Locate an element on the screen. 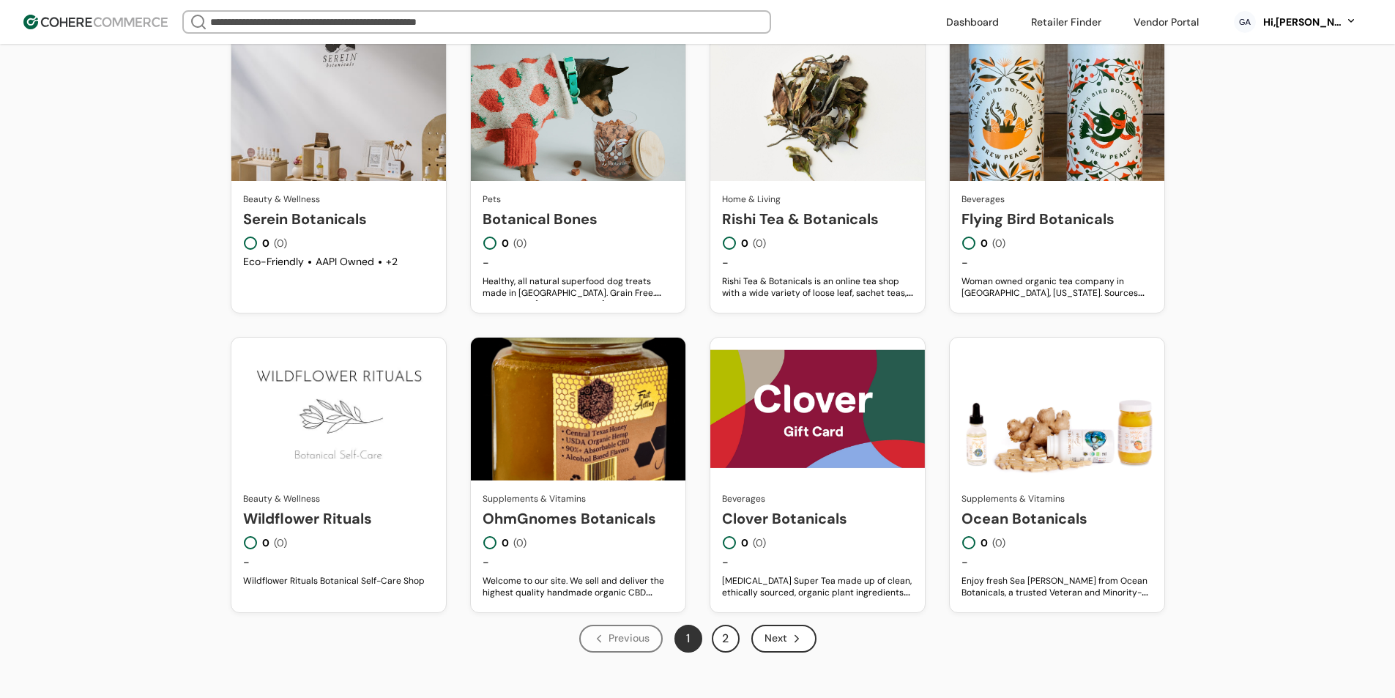 The width and height of the screenshot is (1395, 698). a: Flying Bird Botanicals is located at coordinates (1056, 219).